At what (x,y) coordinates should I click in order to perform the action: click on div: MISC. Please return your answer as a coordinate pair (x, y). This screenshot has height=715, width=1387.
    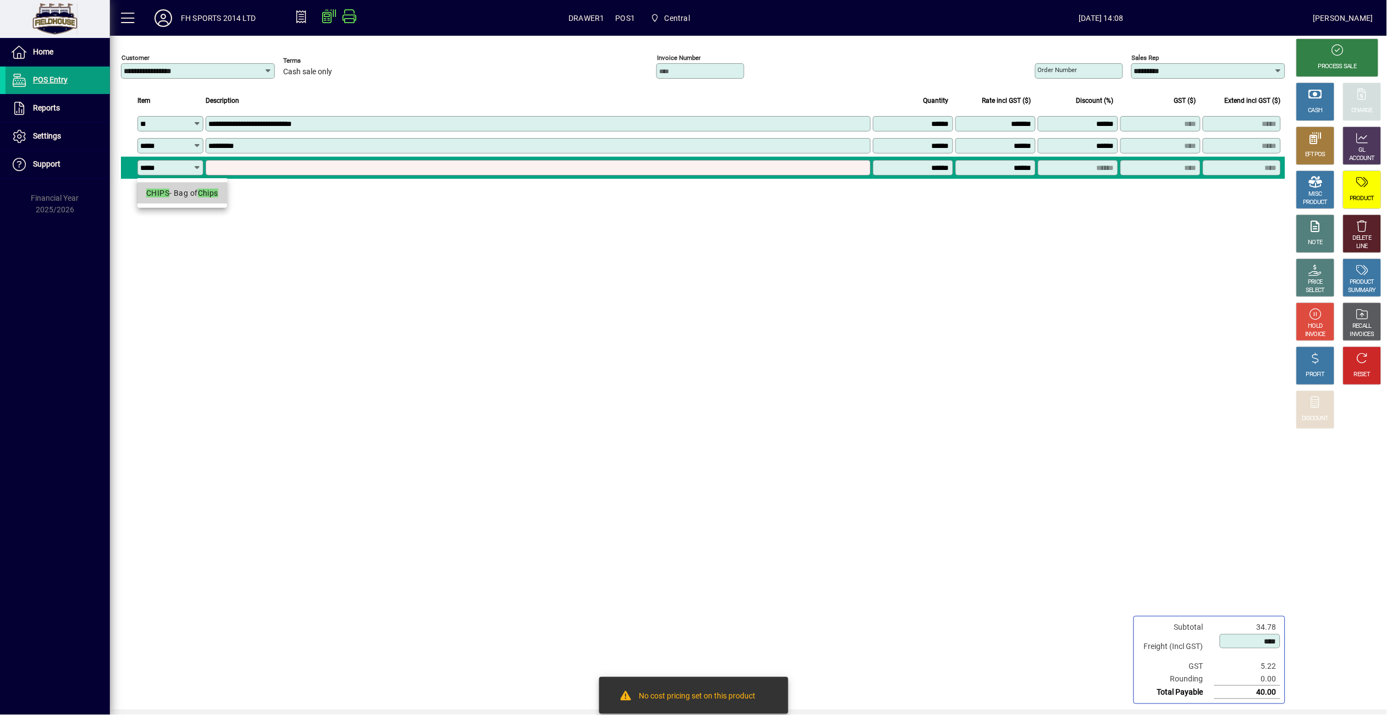
    Looking at the image, I should click on (1315, 194).